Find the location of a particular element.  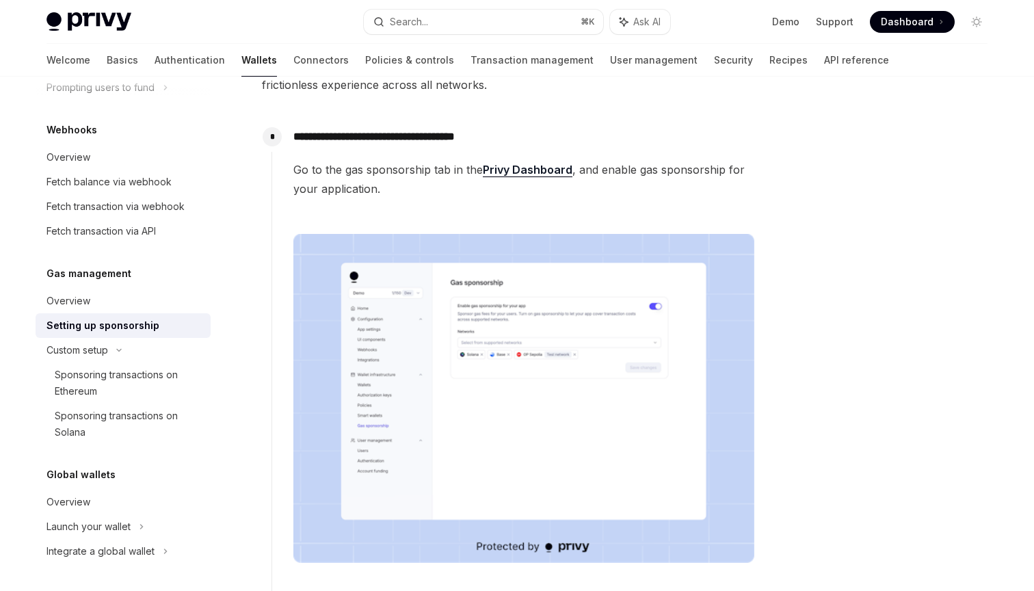

div: Launch your wallet is located at coordinates (88, 527).